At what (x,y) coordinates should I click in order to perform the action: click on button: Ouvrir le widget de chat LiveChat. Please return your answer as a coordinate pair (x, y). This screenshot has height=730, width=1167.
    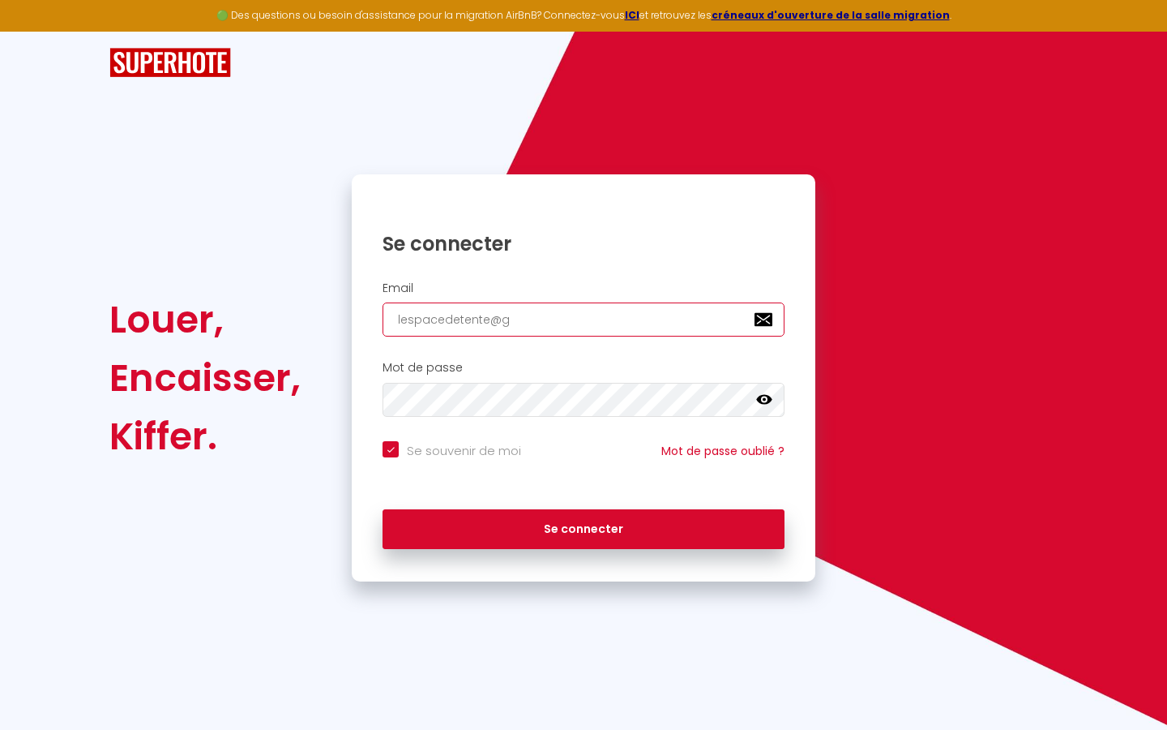
    Looking at the image, I should click on (37, 31).